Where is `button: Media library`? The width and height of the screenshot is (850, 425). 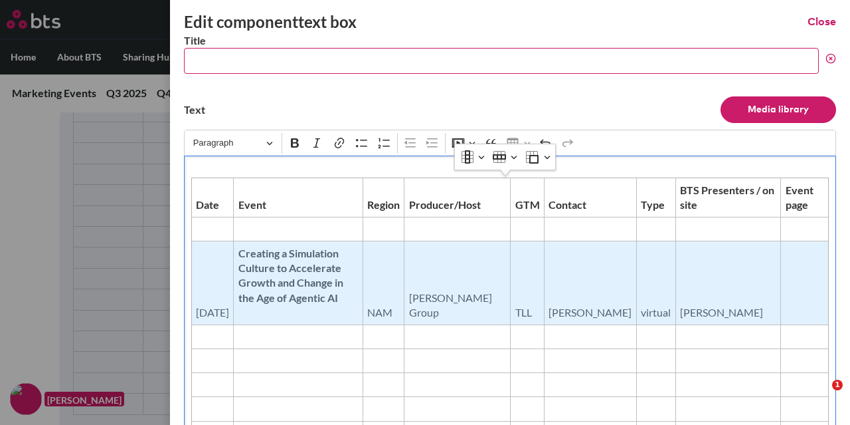
button: Media library is located at coordinates (779, 110).